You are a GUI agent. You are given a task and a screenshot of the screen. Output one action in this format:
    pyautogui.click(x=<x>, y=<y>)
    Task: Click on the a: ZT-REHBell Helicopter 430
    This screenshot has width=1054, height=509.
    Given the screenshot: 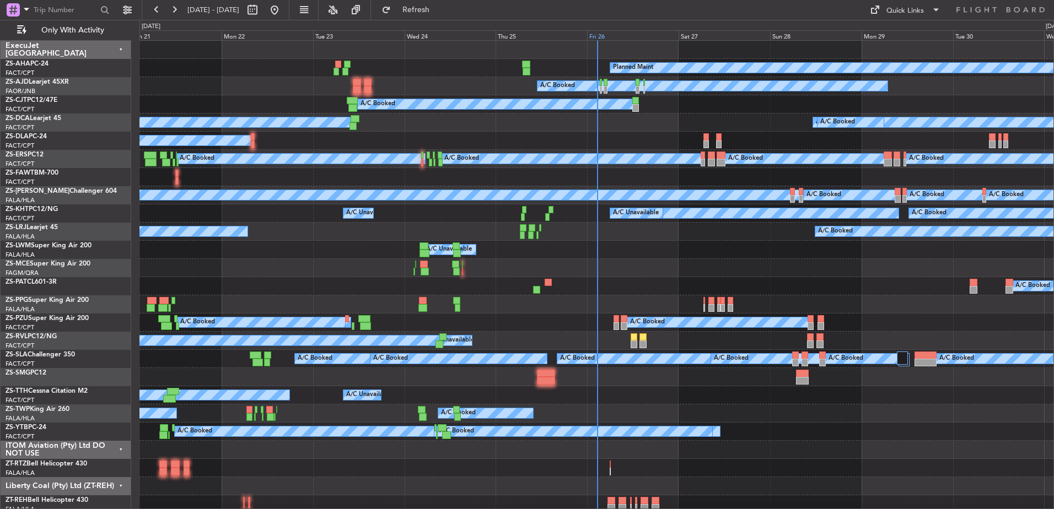 What is the action you would take?
    pyautogui.click(x=47, y=501)
    